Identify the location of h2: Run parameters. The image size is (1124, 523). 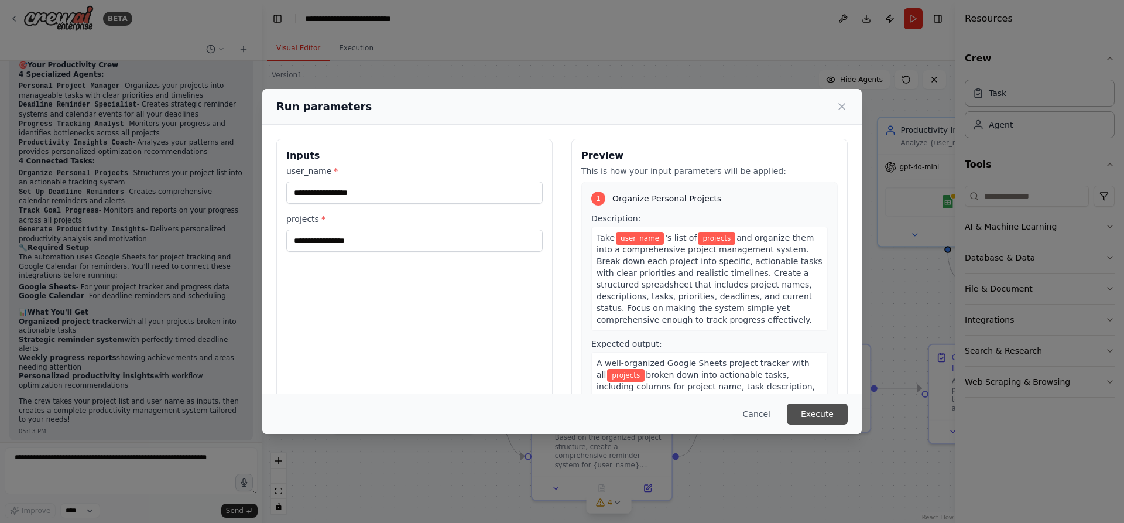
(324, 106).